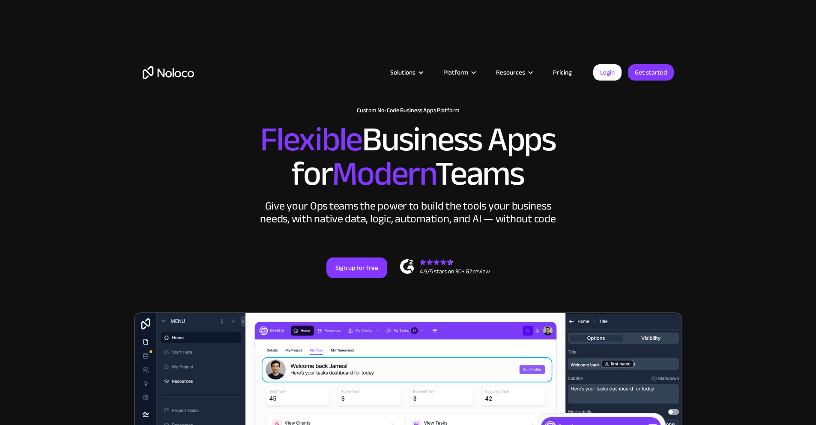 This screenshot has height=425, width=816. What do you see at coordinates (408, 213) in the screenshot?
I see `div: Give your Ops teams the power to build the tools your business needs, with native data, logic, au...` at bounding box center [408, 213].